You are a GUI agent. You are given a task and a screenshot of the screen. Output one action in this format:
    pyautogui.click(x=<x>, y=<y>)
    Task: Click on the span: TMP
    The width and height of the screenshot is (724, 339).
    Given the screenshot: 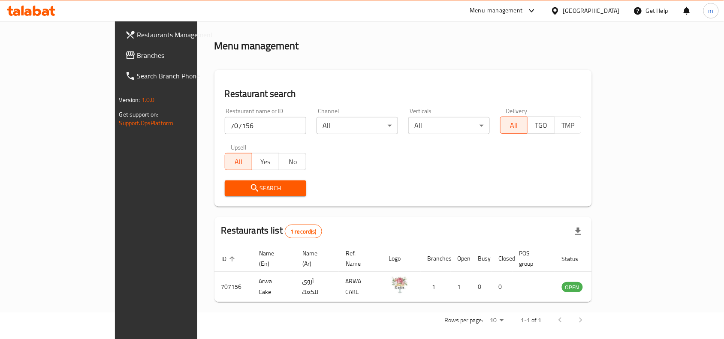 What is the action you would take?
    pyautogui.click(x=568, y=125)
    